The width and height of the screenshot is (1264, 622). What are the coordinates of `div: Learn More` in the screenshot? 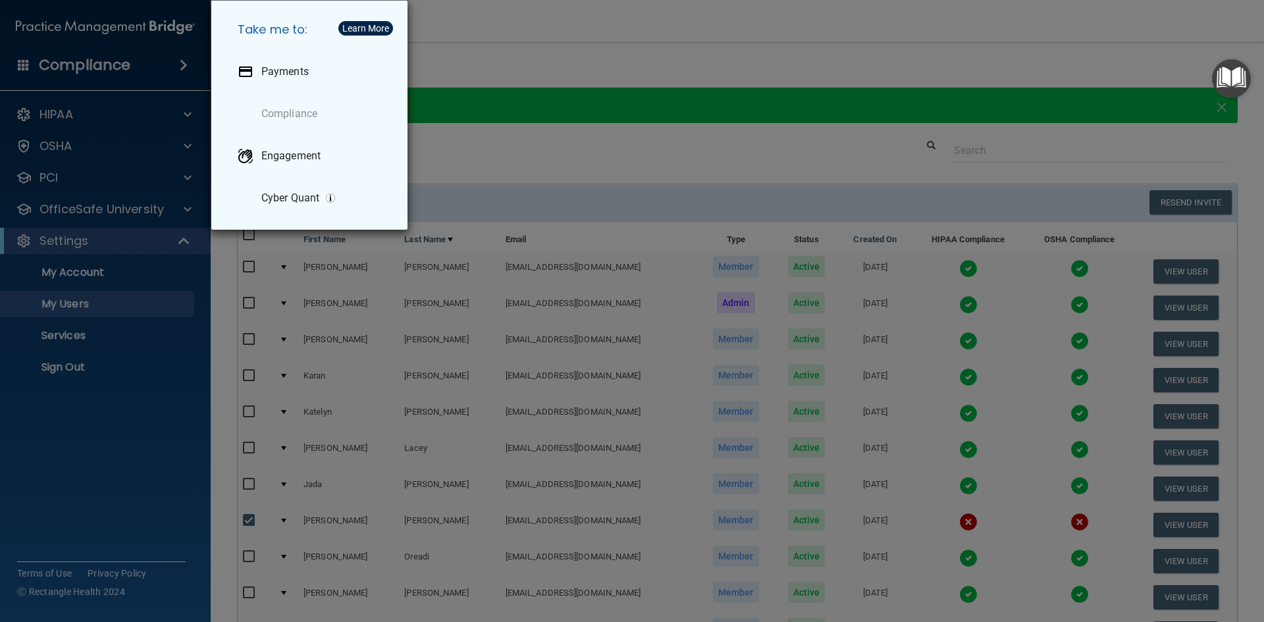 It's located at (365, 28).